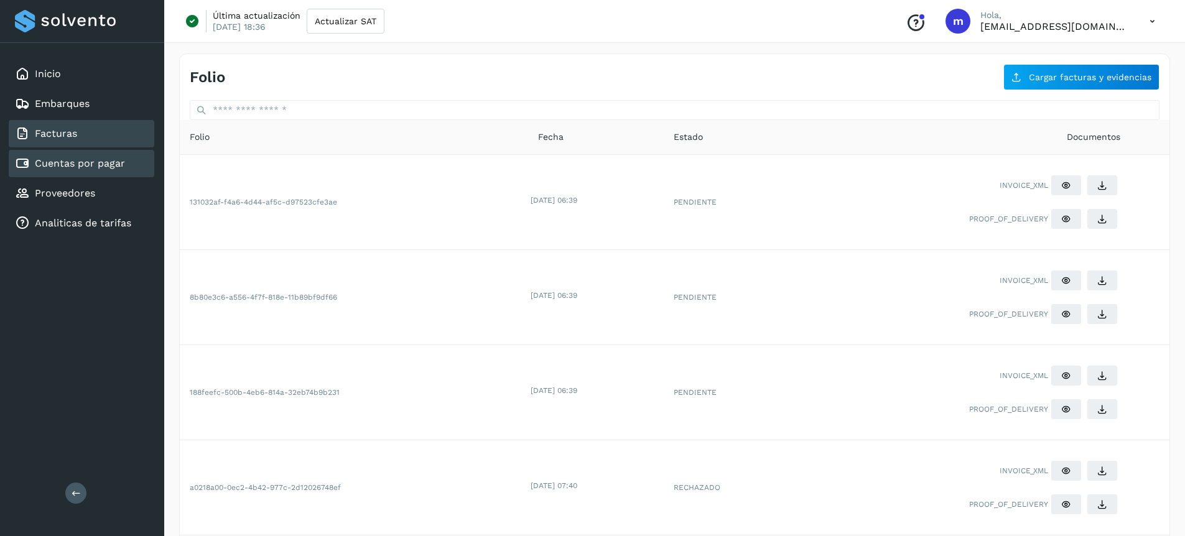  I want to click on h4: Folio, so click(207, 77).